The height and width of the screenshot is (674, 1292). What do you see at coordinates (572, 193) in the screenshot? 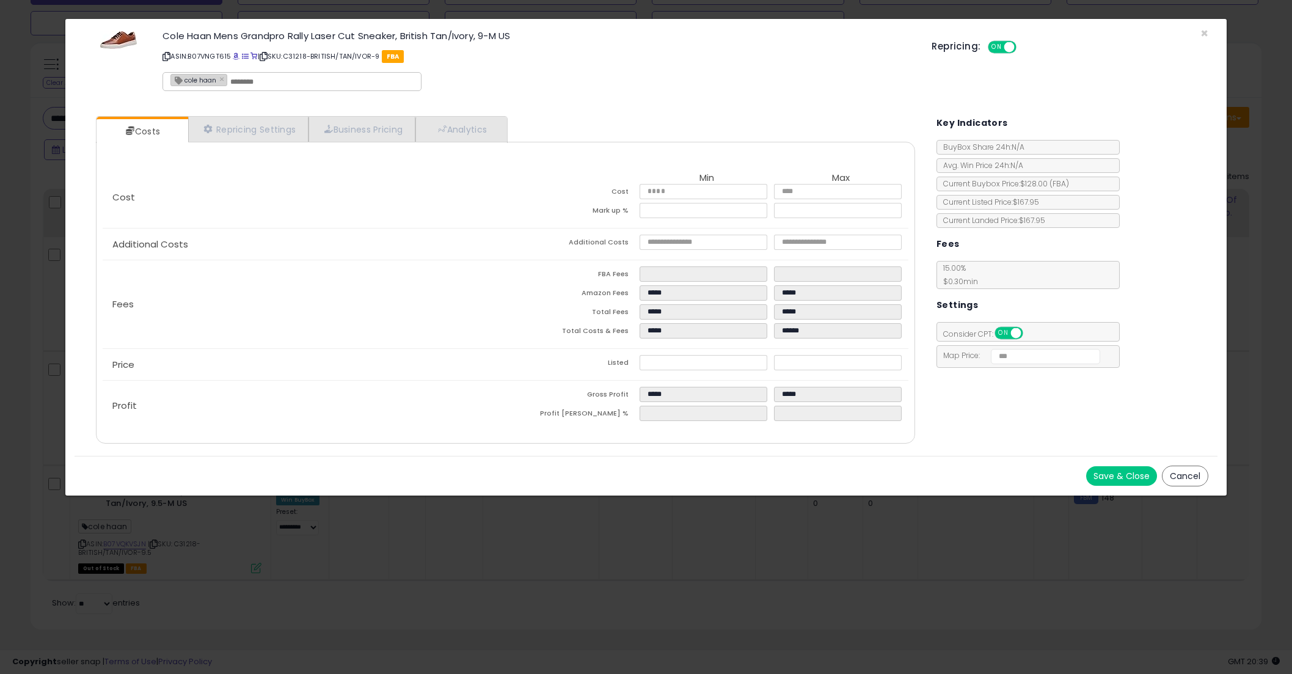
I see `td: Cost` at bounding box center [572, 193].